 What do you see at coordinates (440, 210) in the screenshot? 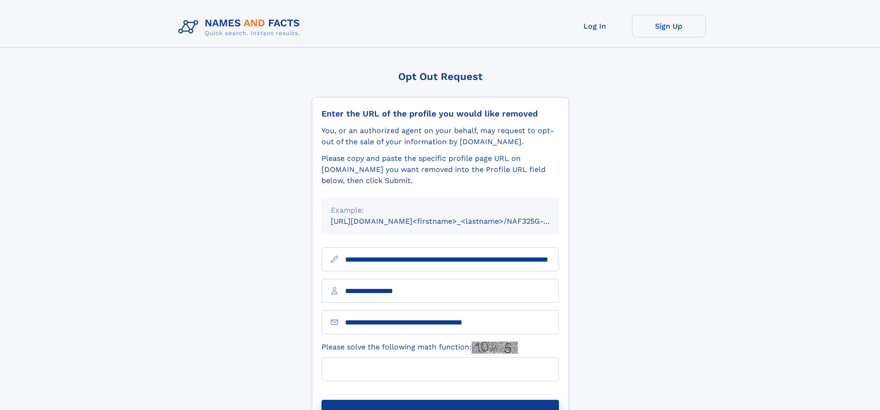
I see `div: Example:` at bounding box center [440, 210].